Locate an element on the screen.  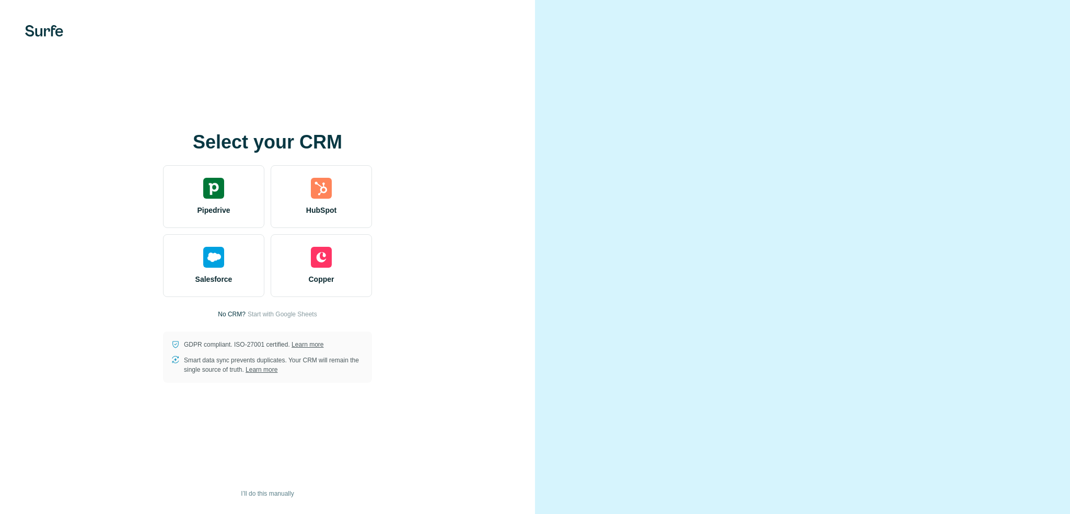
button: I’ll do this manually is located at coordinates (267, 493).